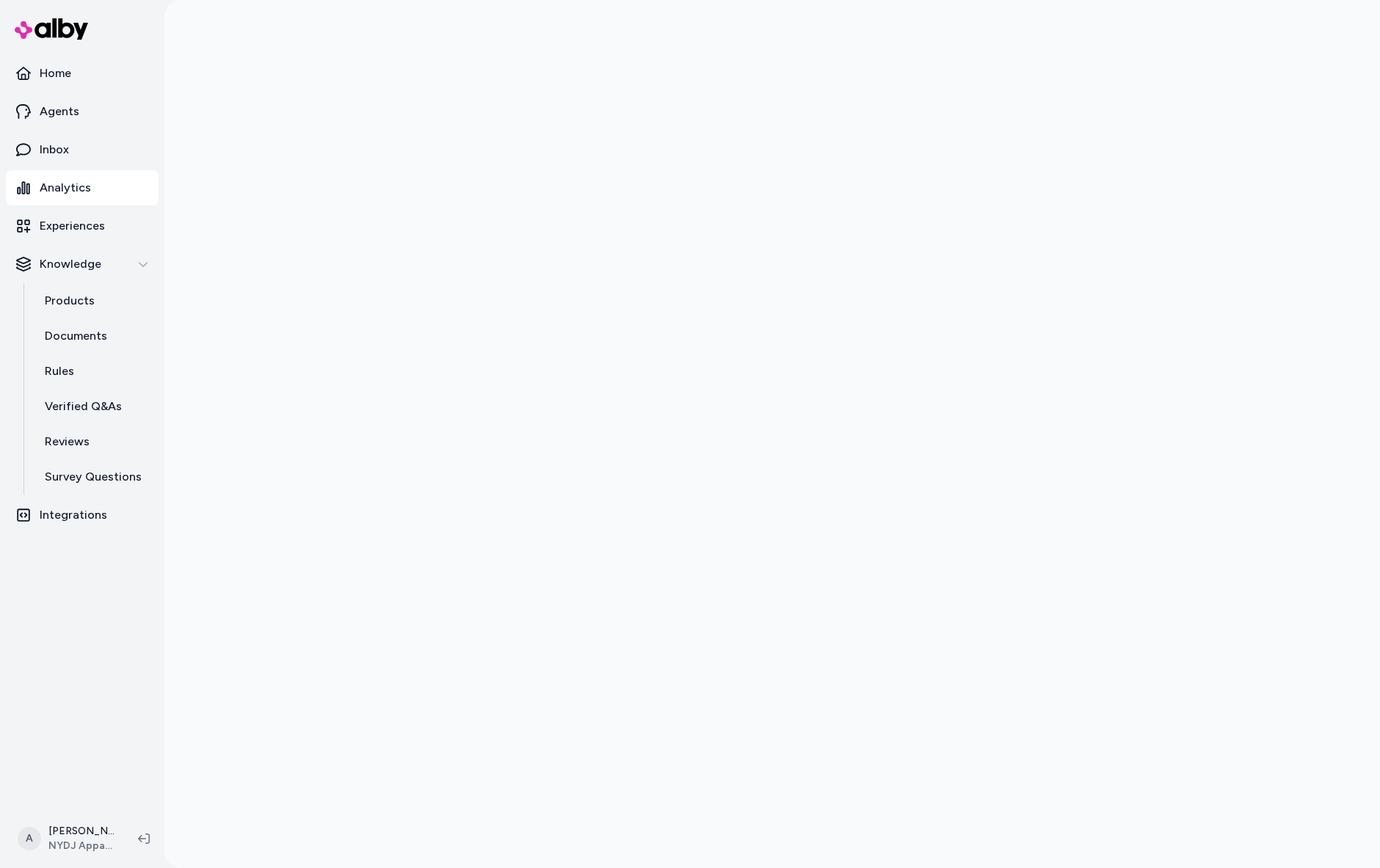  I want to click on p: Agents, so click(60, 111).